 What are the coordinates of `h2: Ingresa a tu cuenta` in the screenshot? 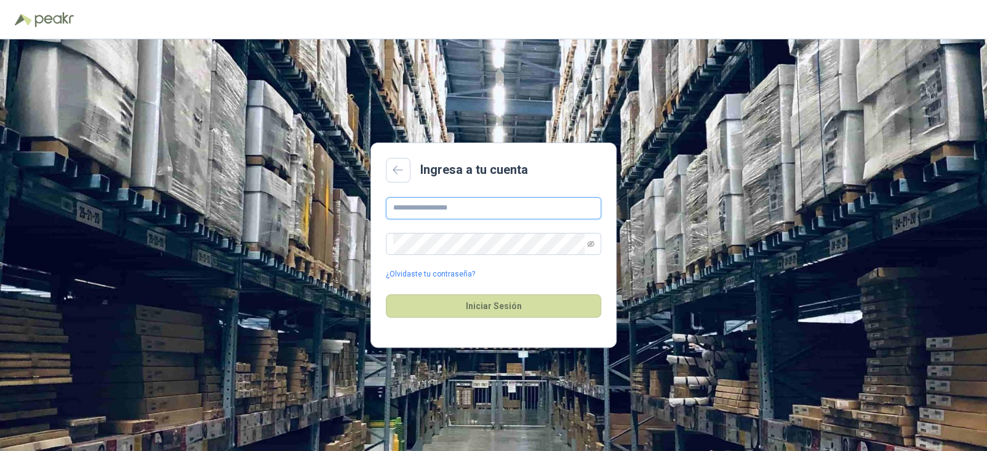 It's located at (474, 170).